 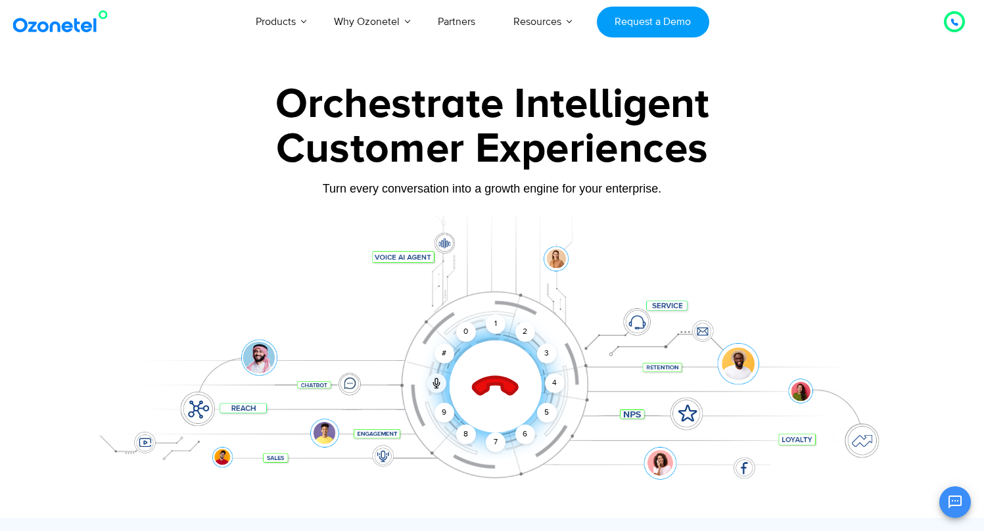 What do you see at coordinates (546, 413) in the screenshot?
I see `div: 5` at bounding box center [546, 413].